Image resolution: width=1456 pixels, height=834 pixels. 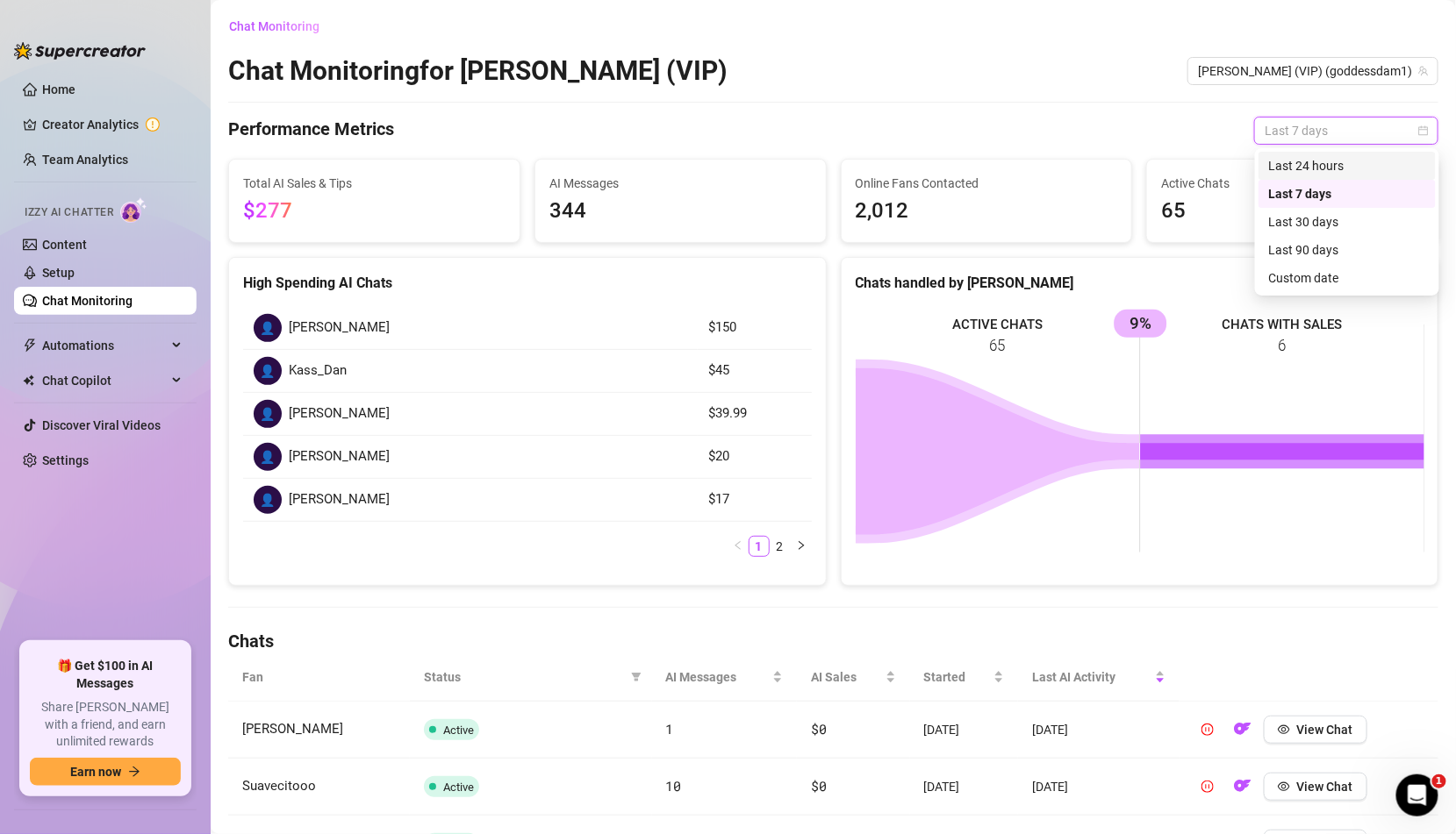 What do you see at coordinates (755, 371) in the screenshot?
I see `article: $45` at bounding box center [755, 371].